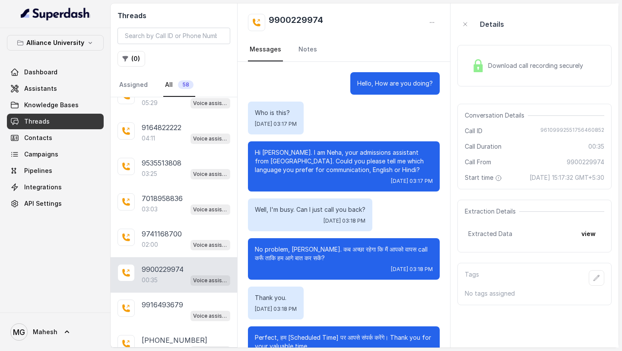 The image size is (622, 351). What do you see at coordinates (275, 297) in the screenshot?
I see `p: Thank you.` at bounding box center [275, 297].